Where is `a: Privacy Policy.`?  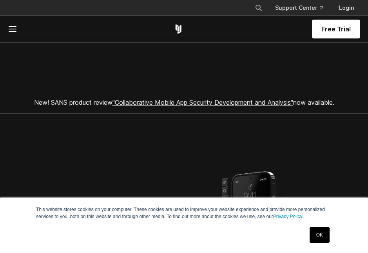
a: Privacy Policy. is located at coordinates (288, 216).